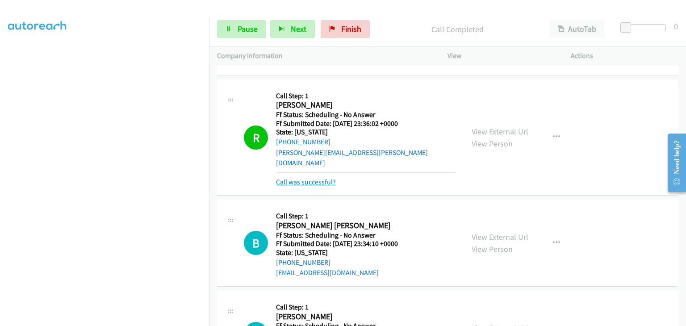 The image size is (686, 326). Describe the element at coordinates (676, 26) in the screenshot. I see `div: 0` at that location.